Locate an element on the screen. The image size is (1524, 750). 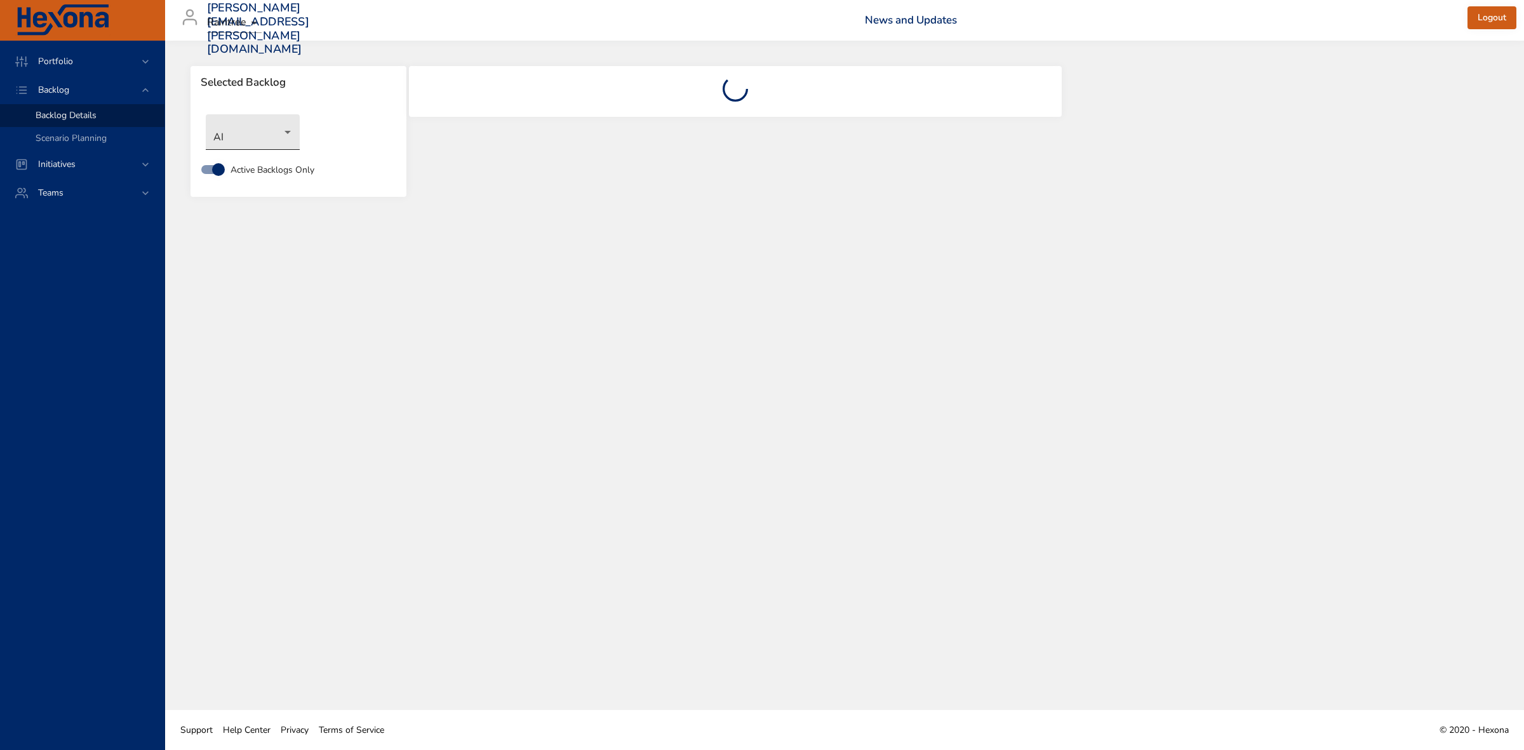
span: Initiatives is located at coordinates (57, 164).